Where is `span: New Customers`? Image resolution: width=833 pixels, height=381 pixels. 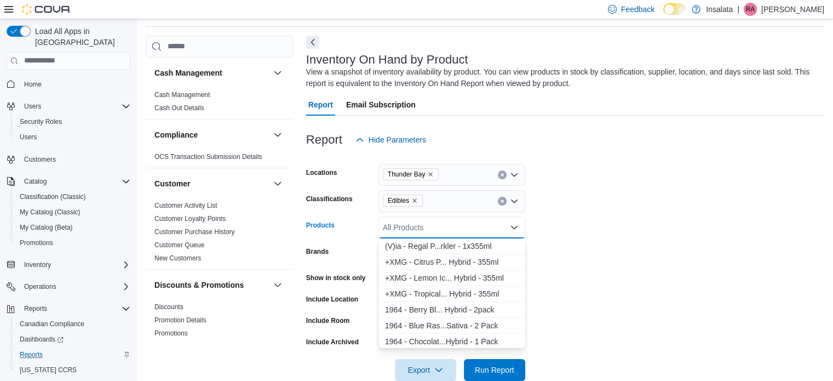
span: New Customers is located at coordinates (178, 258).